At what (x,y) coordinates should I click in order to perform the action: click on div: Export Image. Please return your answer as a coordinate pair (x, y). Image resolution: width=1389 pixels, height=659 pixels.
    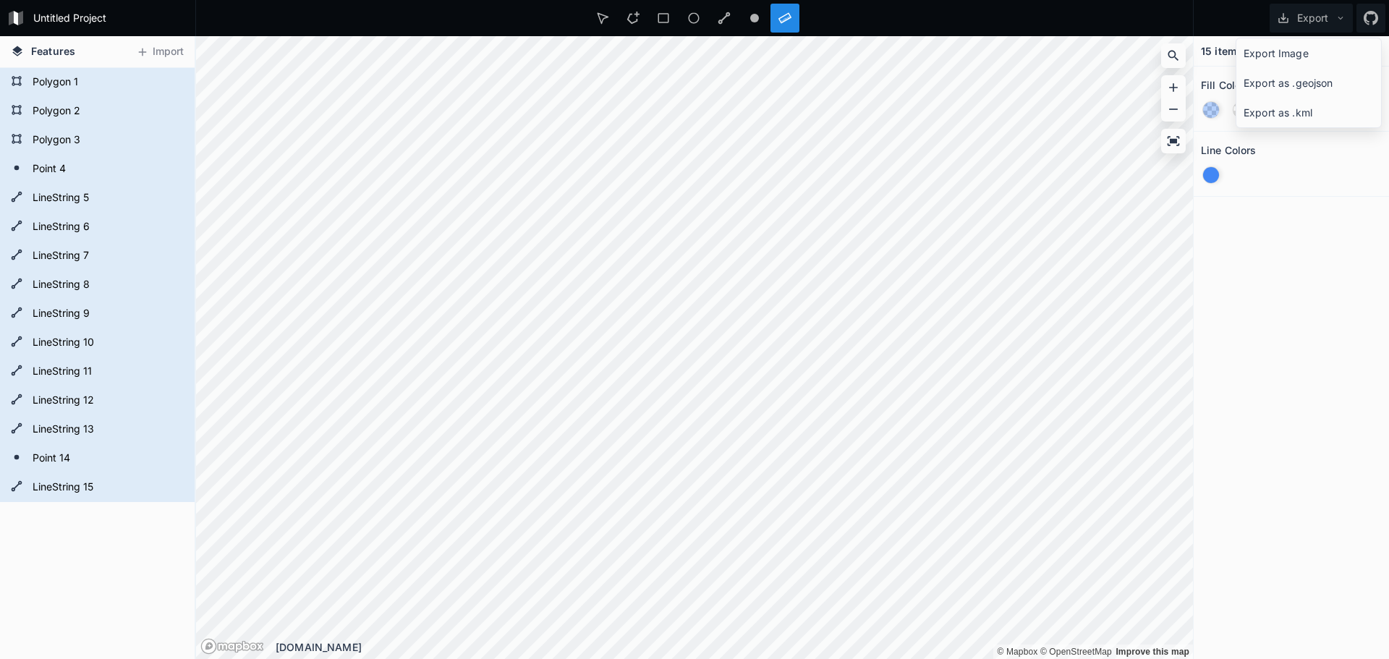
    Looking at the image, I should click on (1308, 53).